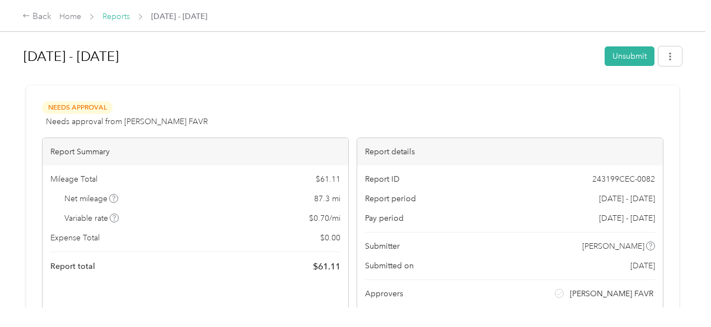 This screenshot has width=711, height=327. I want to click on span: Report ID, so click(382, 179).